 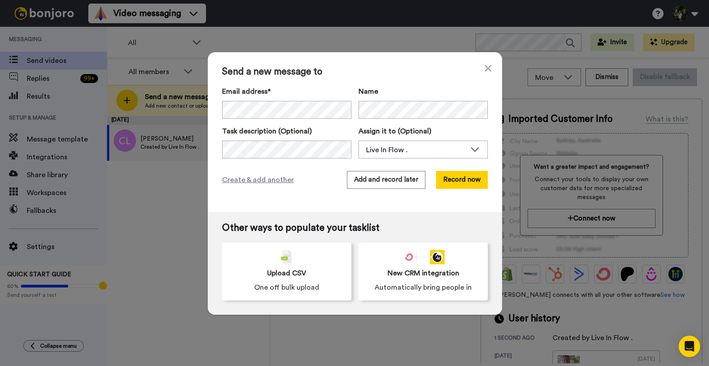 What do you see at coordinates (287, 91) in the screenshot?
I see `label: Email address*` at bounding box center [287, 91].